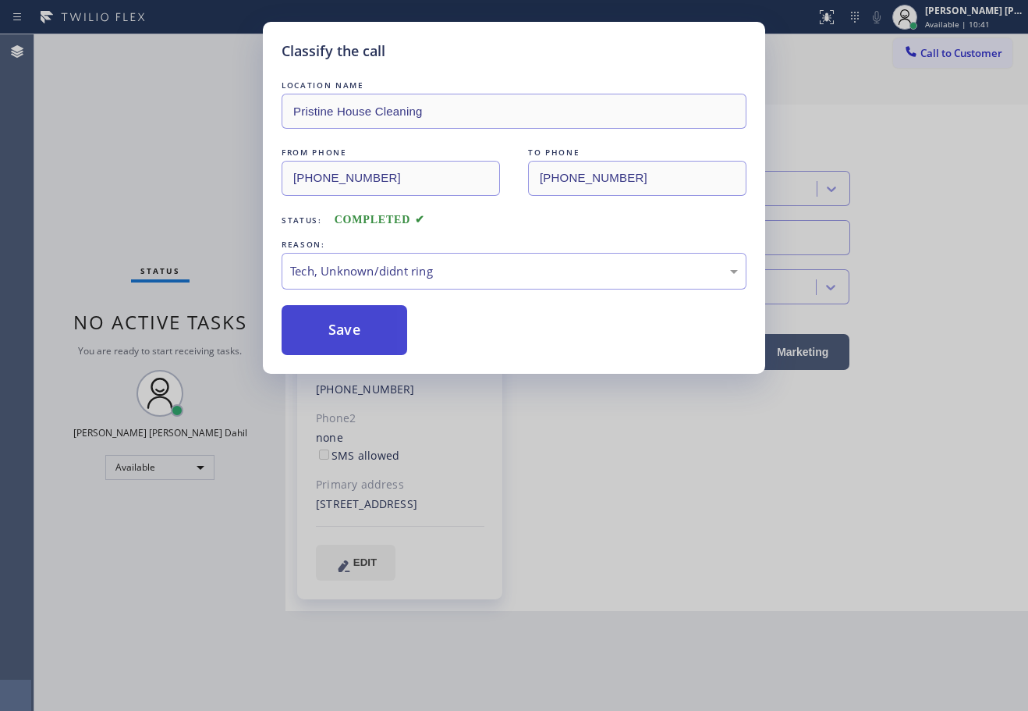  Describe the element at coordinates (333, 51) in the screenshot. I see `h5: Classify the call` at that location.